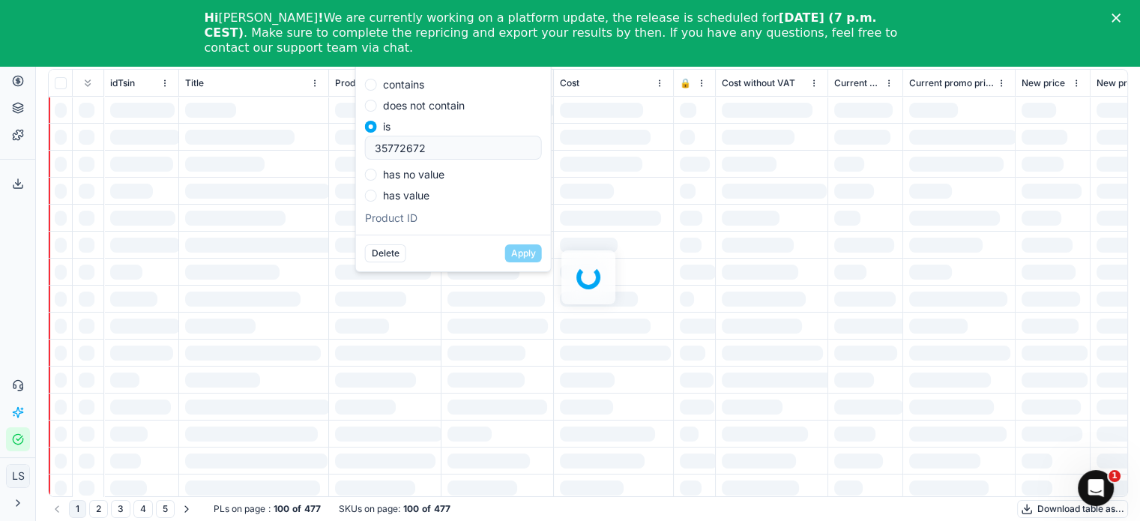 The width and height of the screenshot is (1140, 521). Describe the element at coordinates (211, 17) in the screenshot. I see `b: Hi` at that location.